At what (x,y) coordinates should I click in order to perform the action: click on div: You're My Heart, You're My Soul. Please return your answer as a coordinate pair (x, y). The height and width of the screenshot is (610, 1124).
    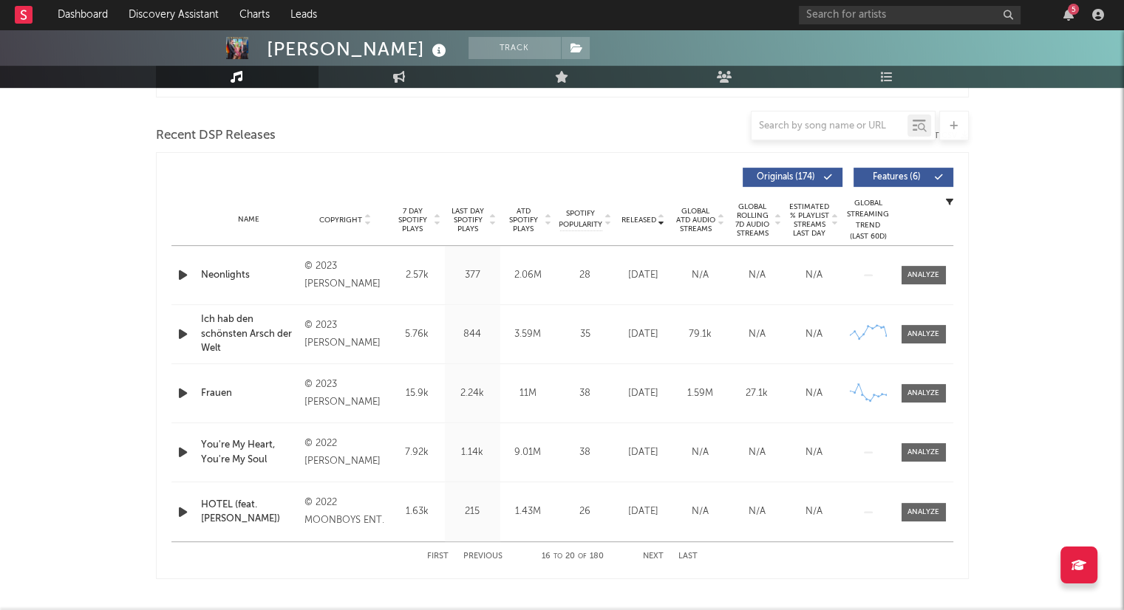
    Looking at the image, I should click on (249, 452).